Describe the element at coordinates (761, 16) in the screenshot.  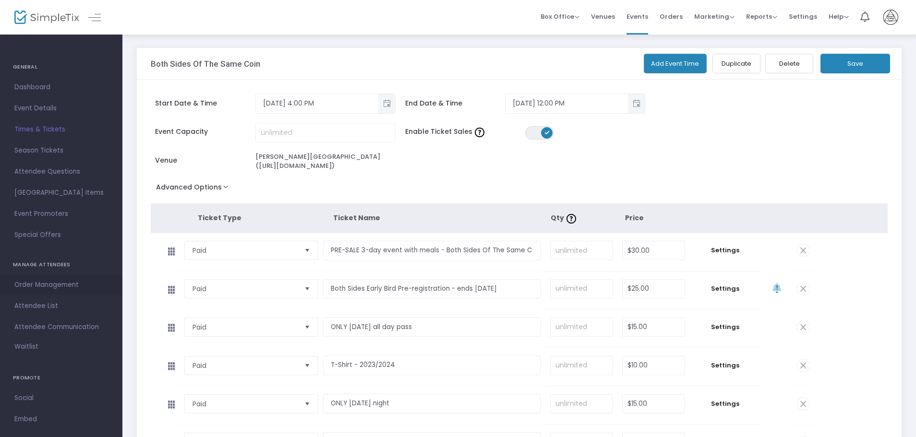
I see `span: Reports` at that location.